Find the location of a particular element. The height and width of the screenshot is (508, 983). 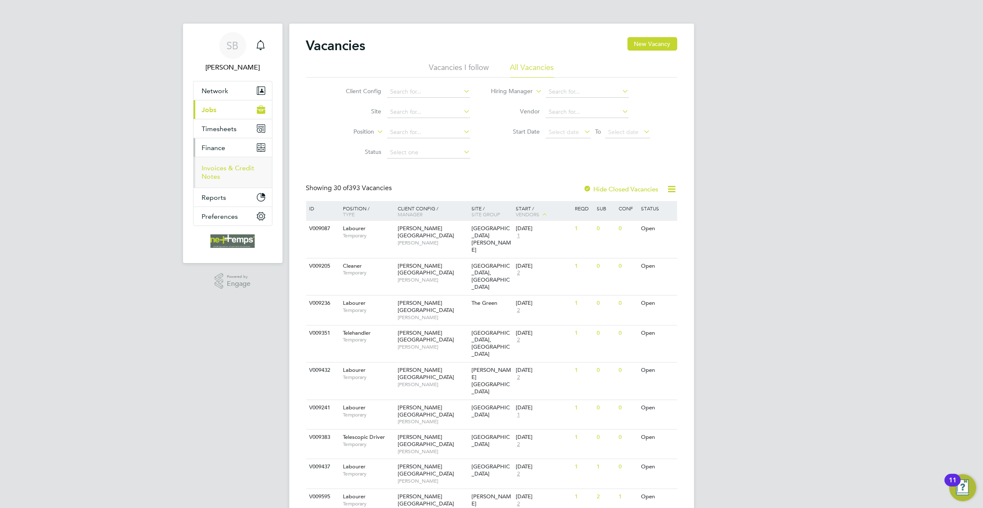

span: Type is located at coordinates (349, 214).